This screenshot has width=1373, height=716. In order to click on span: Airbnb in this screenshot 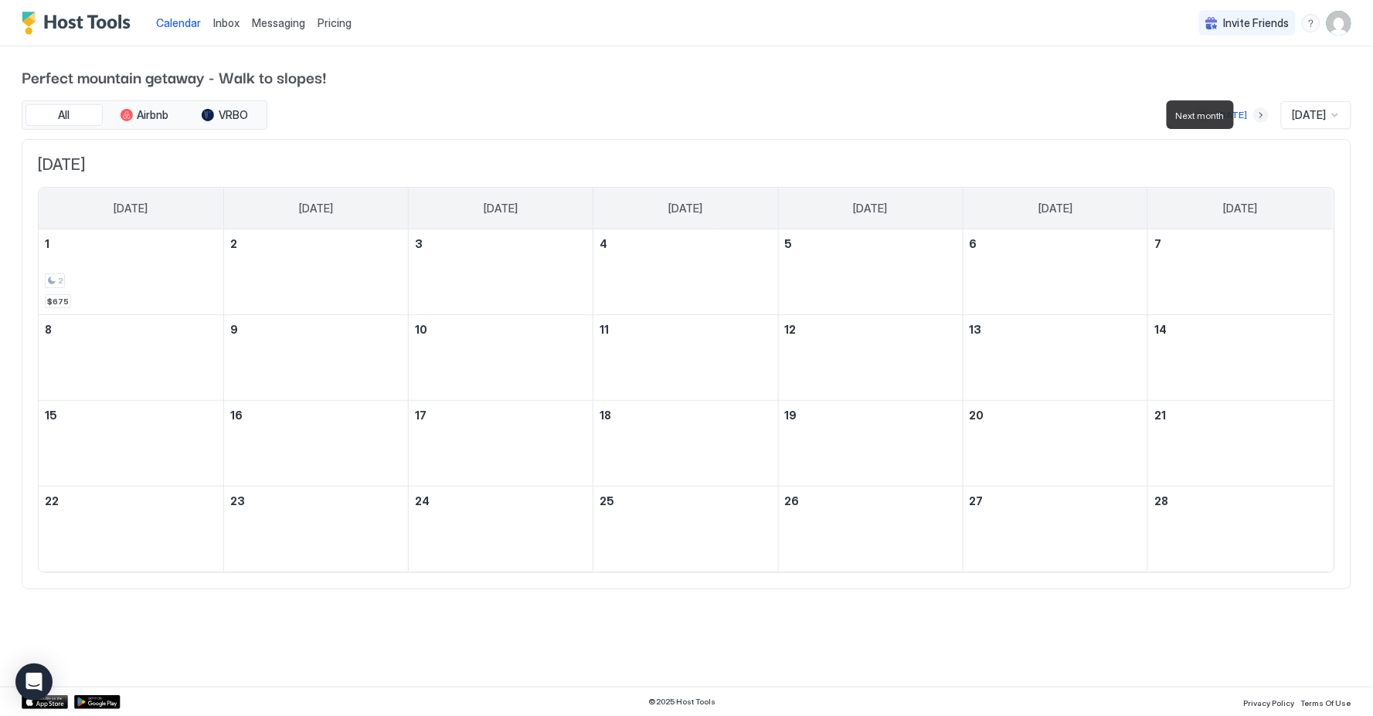, I will do `click(153, 115)`.